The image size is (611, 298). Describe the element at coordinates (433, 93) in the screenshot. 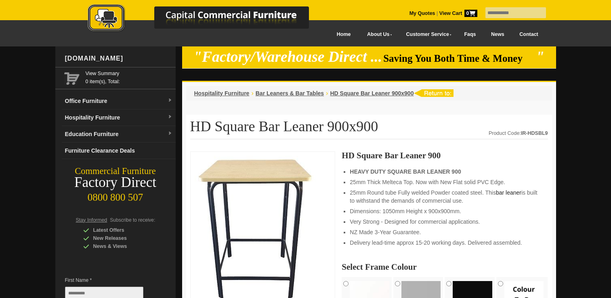

I see `img: return to` at that location.